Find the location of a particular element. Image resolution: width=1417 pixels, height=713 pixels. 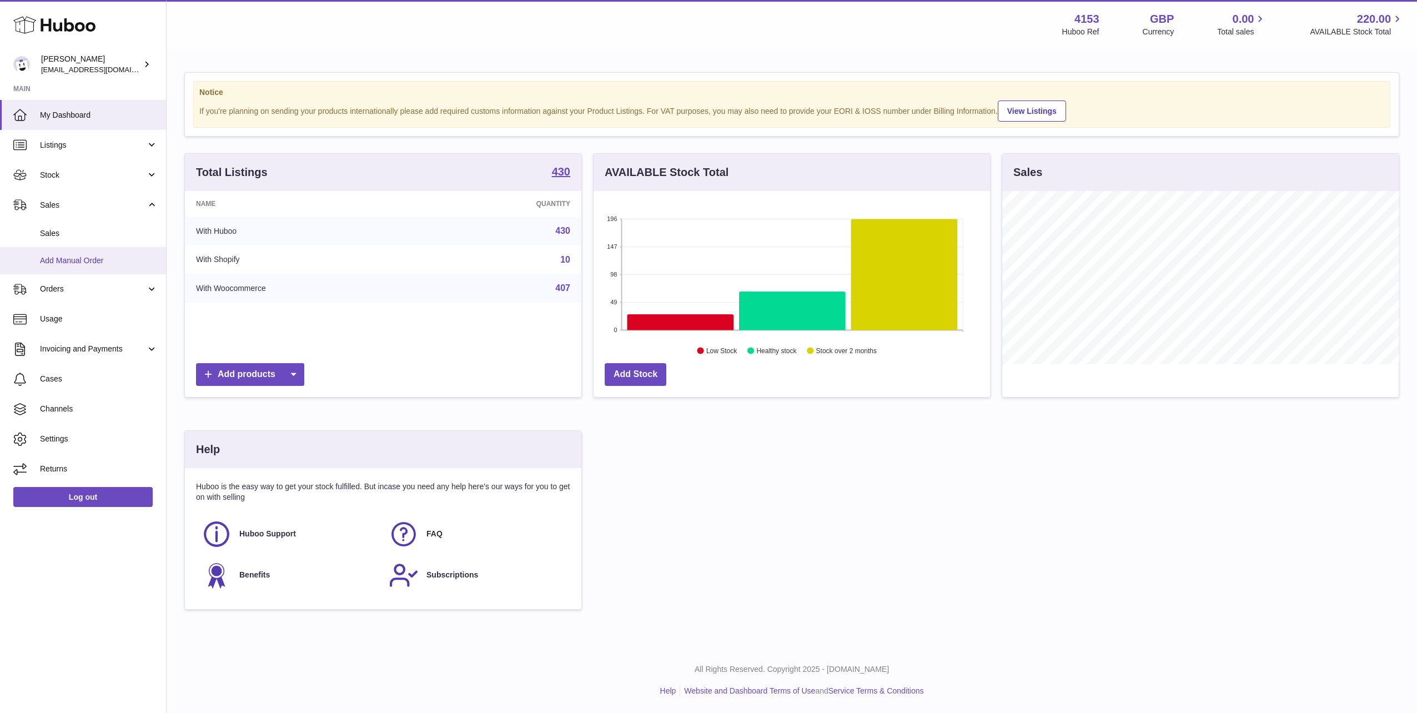

text: 98 is located at coordinates (613, 274).